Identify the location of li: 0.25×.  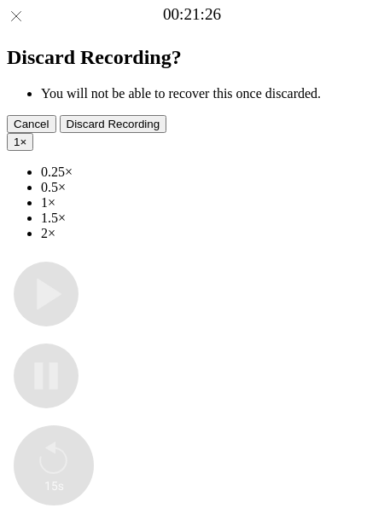
(209, 172).